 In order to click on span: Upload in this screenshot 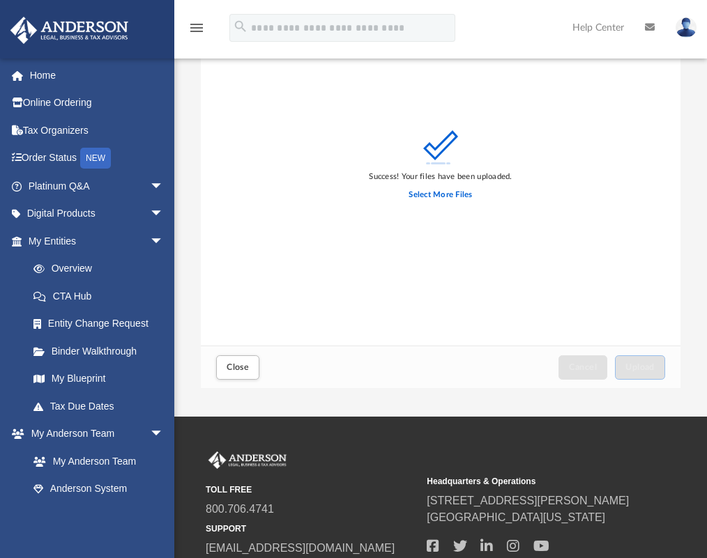, I will do `click(640, 367)`.